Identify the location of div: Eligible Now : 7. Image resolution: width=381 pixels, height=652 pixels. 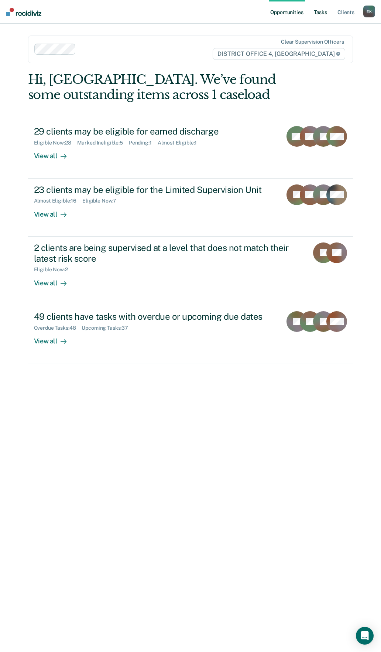
(102, 201).